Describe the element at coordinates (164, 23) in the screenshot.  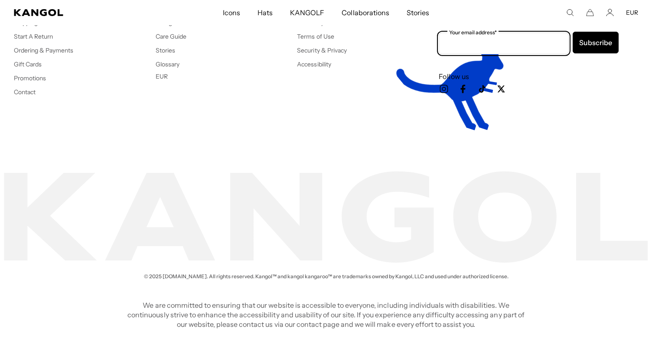
I see `a: Sizing` at that location.